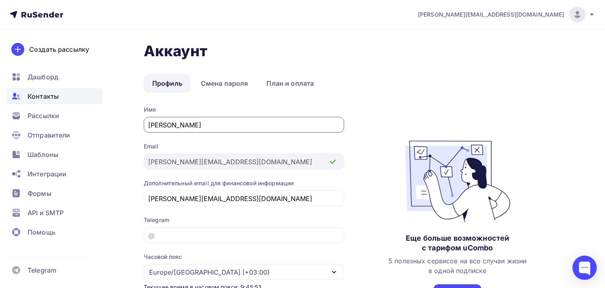  I want to click on input: Укажите дополнительный email, so click(244, 199).